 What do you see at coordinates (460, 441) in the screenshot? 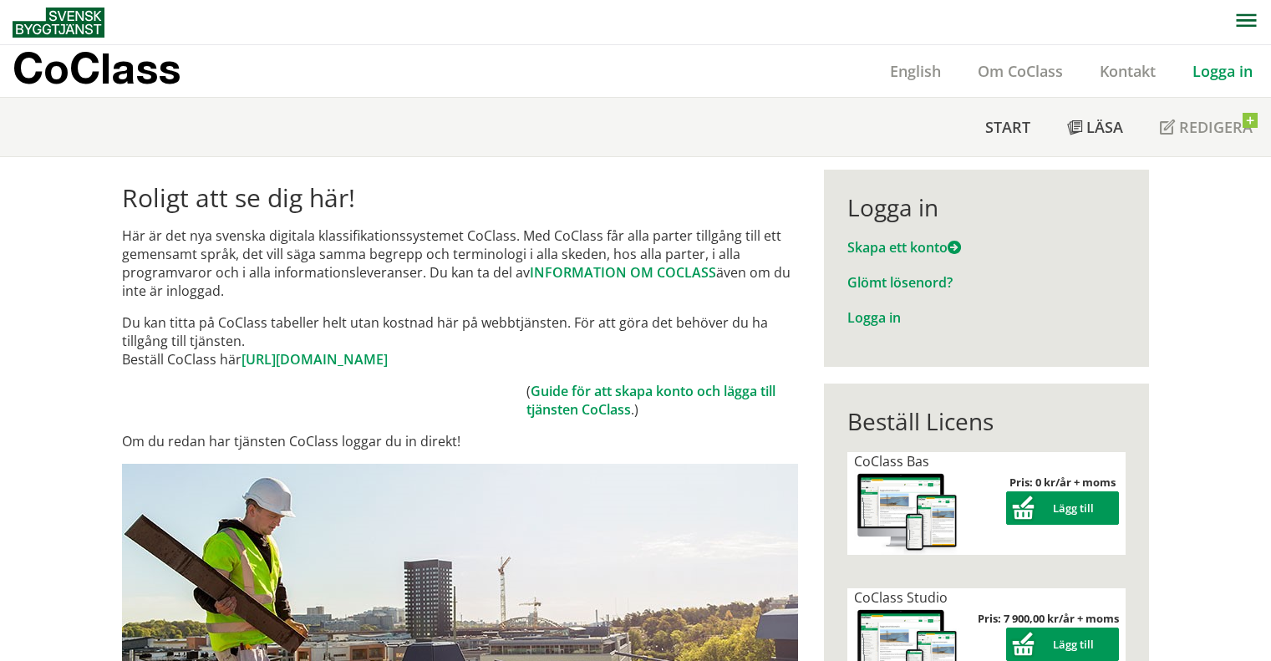
I see `p: Om du redan har tjänsten CoClass loggar du in direkt!` at bounding box center [460, 441].